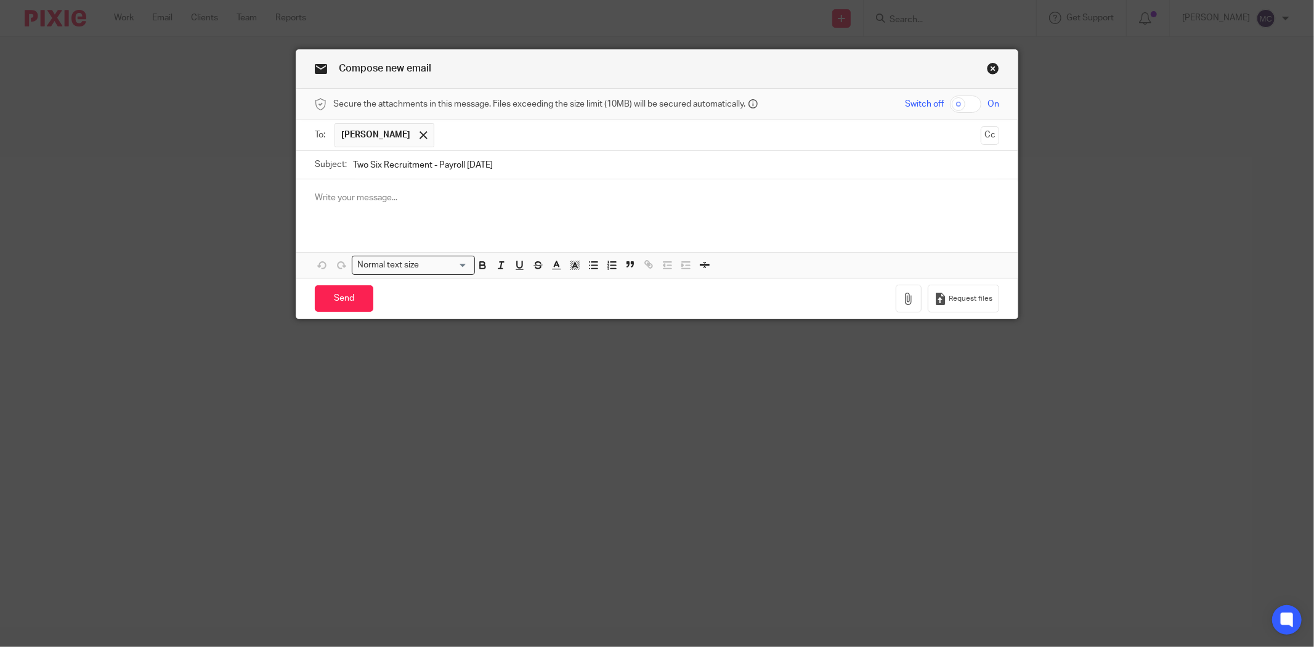 This screenshot has height=647, width=1314. Describe the element at coordinates (539, 104) in the screenshot. I see `span: Secure the attachments in this message. Files exceeding the size limit (10MB) will be secured aut...` at that location.